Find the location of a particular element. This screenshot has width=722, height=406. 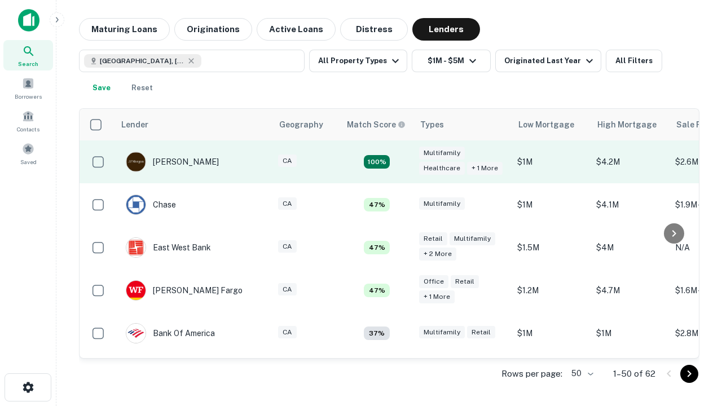

td: $1.5M is located at coordinates (551, 248).